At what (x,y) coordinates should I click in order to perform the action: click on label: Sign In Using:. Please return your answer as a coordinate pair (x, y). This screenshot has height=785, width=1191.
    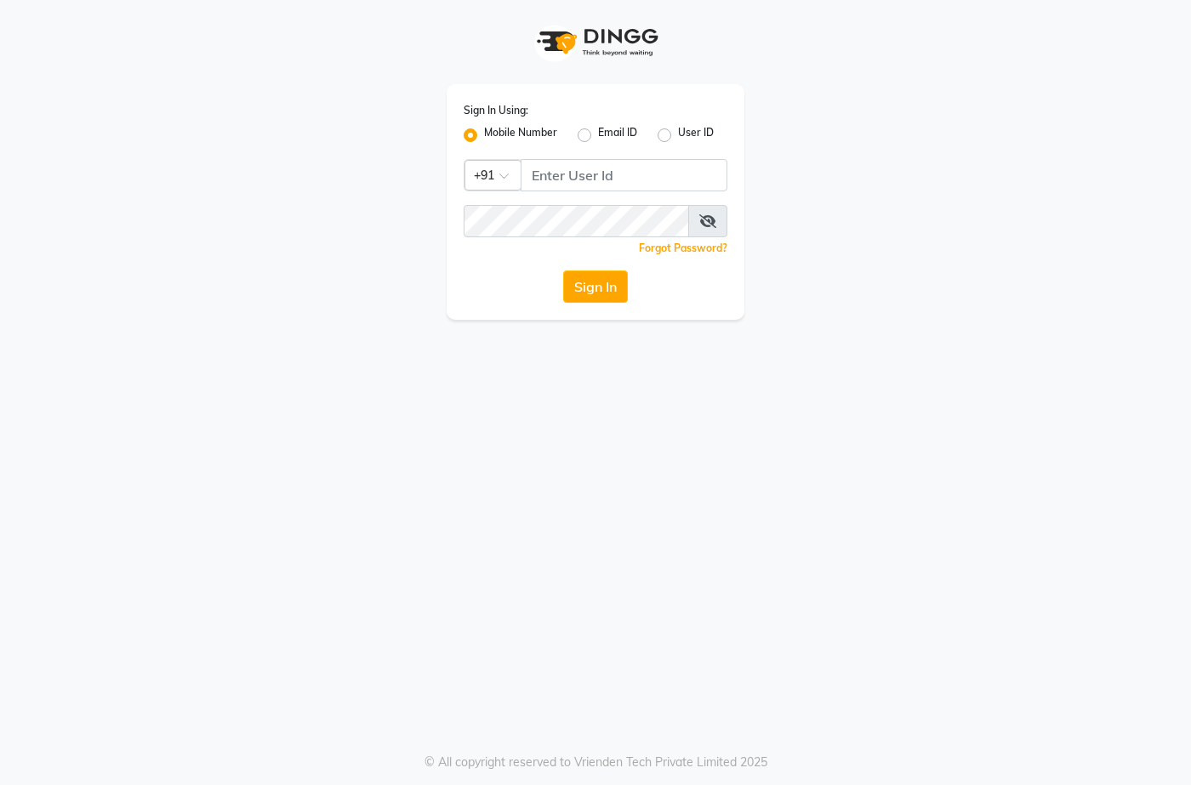
    Looking at the image, I should click on (496, 111).